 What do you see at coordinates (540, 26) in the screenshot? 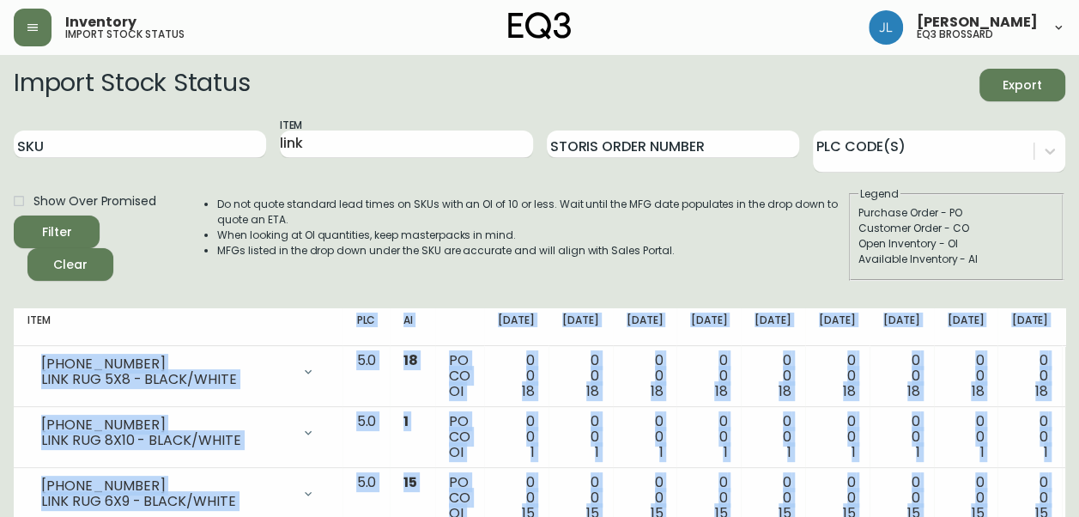
I see `img: logo` at bounding box center [540, 26].